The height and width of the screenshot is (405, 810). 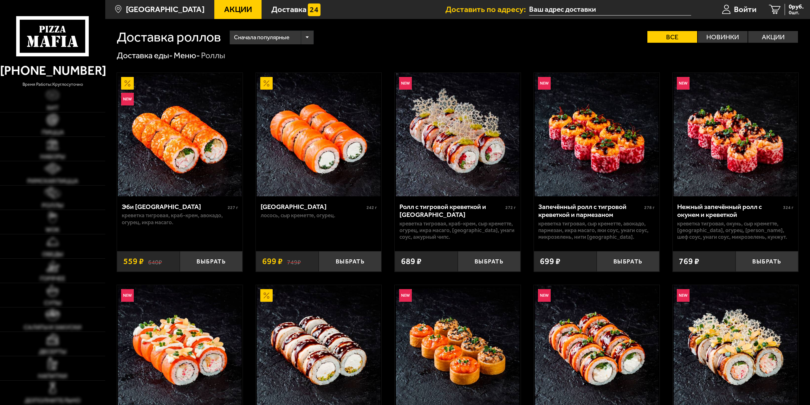 What do you see at coordinates (590, 211) in the screenshot?
I see `div: Запечённый ролл с тигровой креветкой и пармезаном` at bounding box center [590, 211].